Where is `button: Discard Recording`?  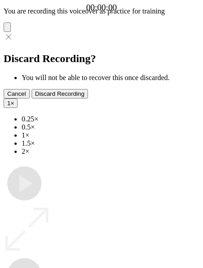
button: Discard Recording is located at coordinates (60, 94).